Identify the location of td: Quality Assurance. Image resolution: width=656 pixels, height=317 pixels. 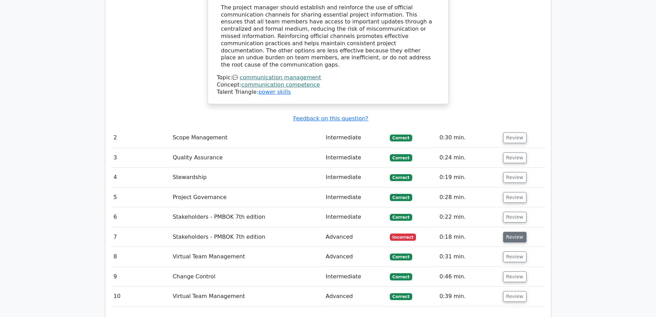
(246, 157).